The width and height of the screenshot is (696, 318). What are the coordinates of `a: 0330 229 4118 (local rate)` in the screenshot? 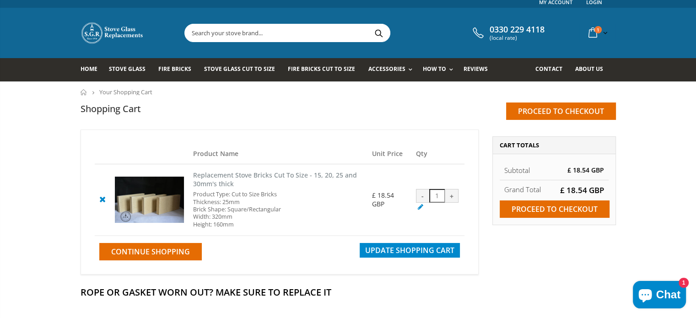 It's located at (507, 33).